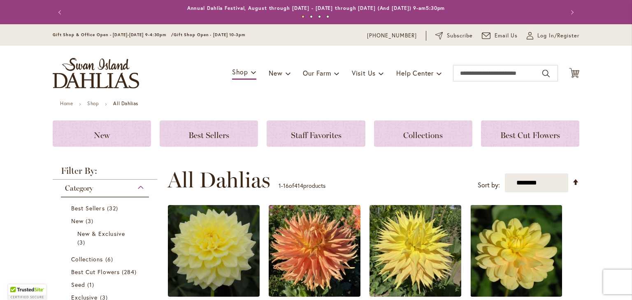  What do you see at coordinates (66, 103) in the screenshot?
I see `a: Home` at bounding box center [66, 103].